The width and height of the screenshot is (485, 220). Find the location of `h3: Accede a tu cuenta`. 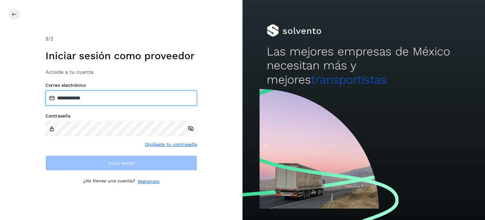

h3: Accede a tu cuenta is located at coordinates (121, 72).